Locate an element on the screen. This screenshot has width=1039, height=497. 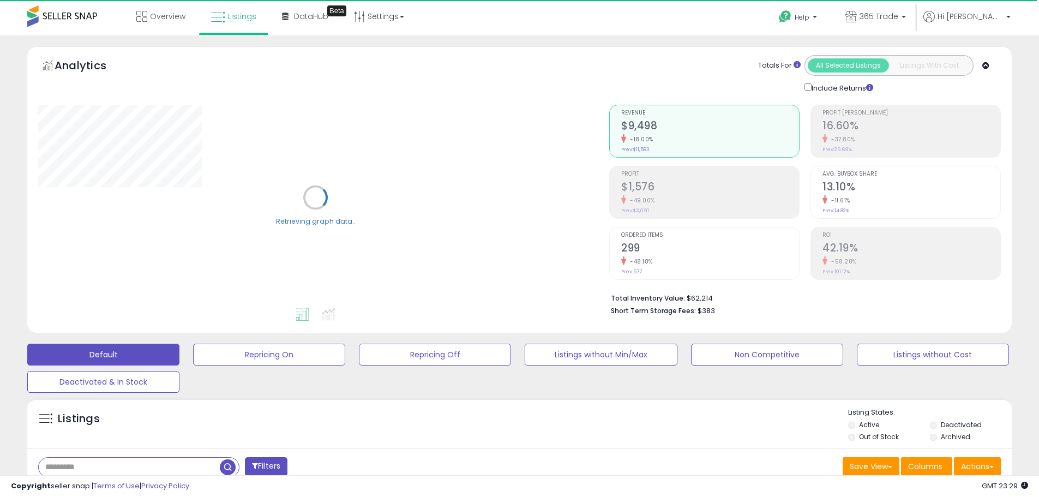
label: Out of Stock is located at coordinates (878, 436).